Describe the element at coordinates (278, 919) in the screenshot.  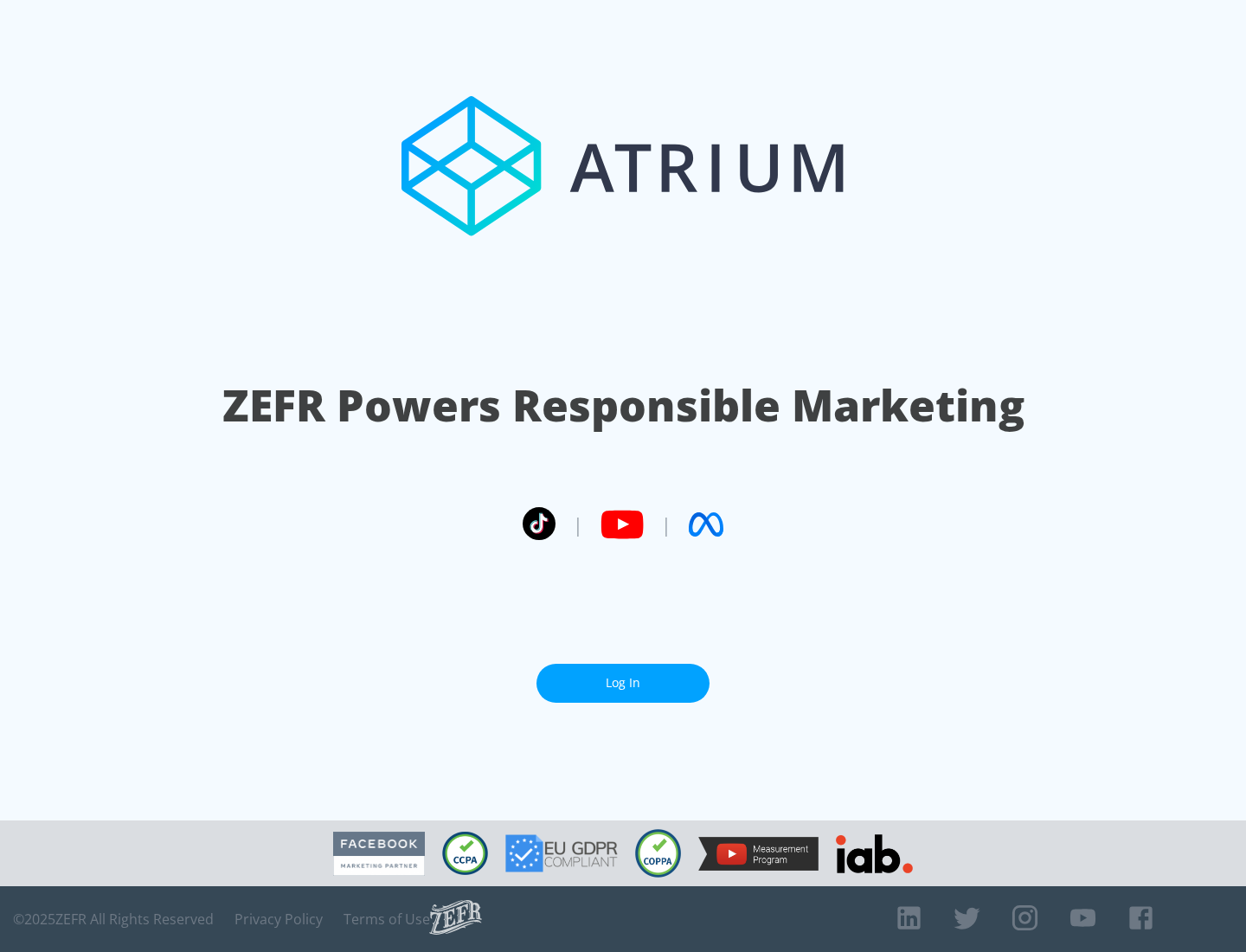
I see `a: Privacy Policy` at that location.